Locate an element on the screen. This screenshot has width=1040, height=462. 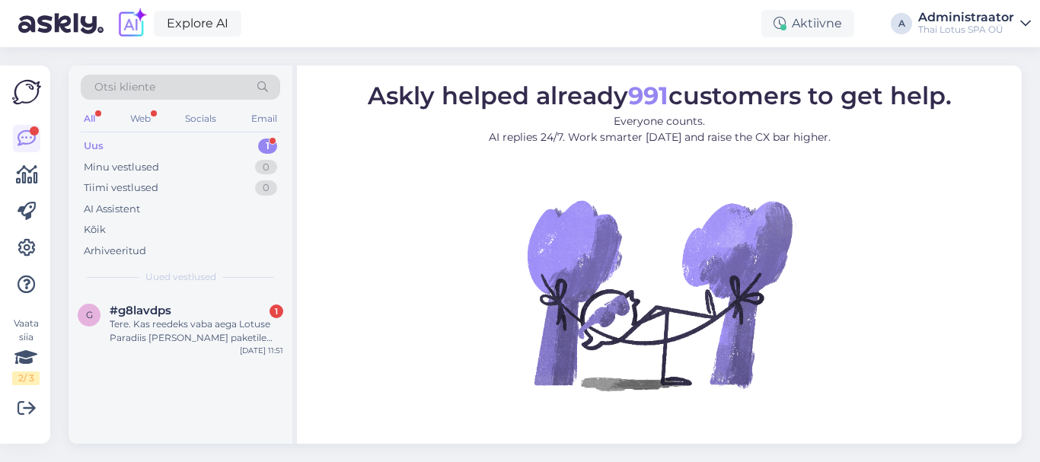
div: Vaata siia is located at coordinates (26, 351).